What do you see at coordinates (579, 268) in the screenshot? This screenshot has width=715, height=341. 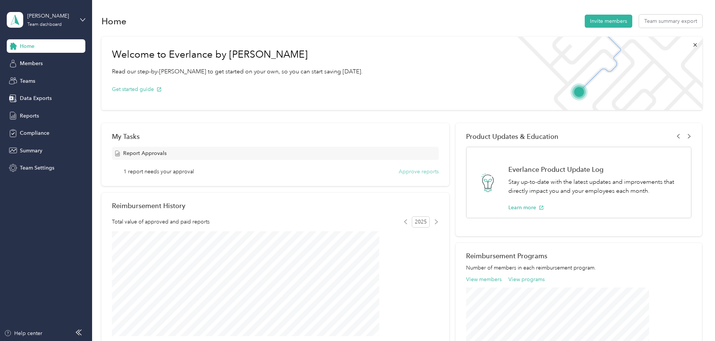 I see `p: Number of members in each reimbursement program.` at bounding box center [579, 268].